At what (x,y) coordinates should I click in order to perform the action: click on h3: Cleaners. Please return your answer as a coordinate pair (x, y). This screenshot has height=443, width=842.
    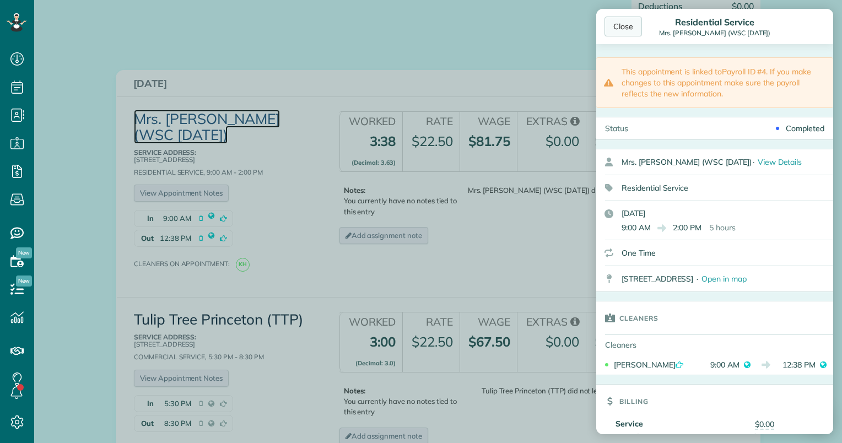
    Looking at the image, I should click on (639, 318).